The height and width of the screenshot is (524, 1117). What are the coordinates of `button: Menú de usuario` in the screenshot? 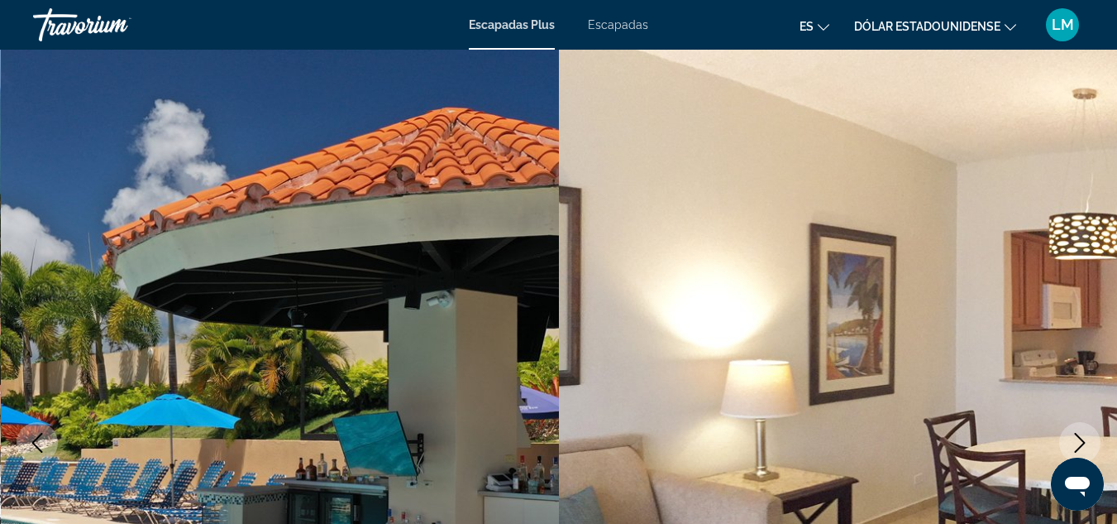 It's located at (1063, 25).